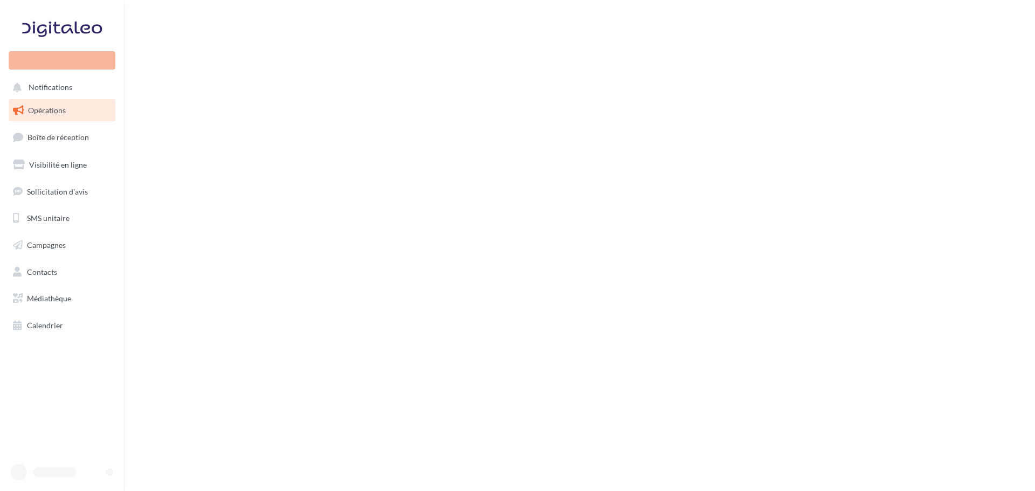 This screenshot has height=491, width=1035. What do you see at coordinates (49, 298) in the screenshot?
I see `span: Médiathèque` at bounding box center [49, 298].